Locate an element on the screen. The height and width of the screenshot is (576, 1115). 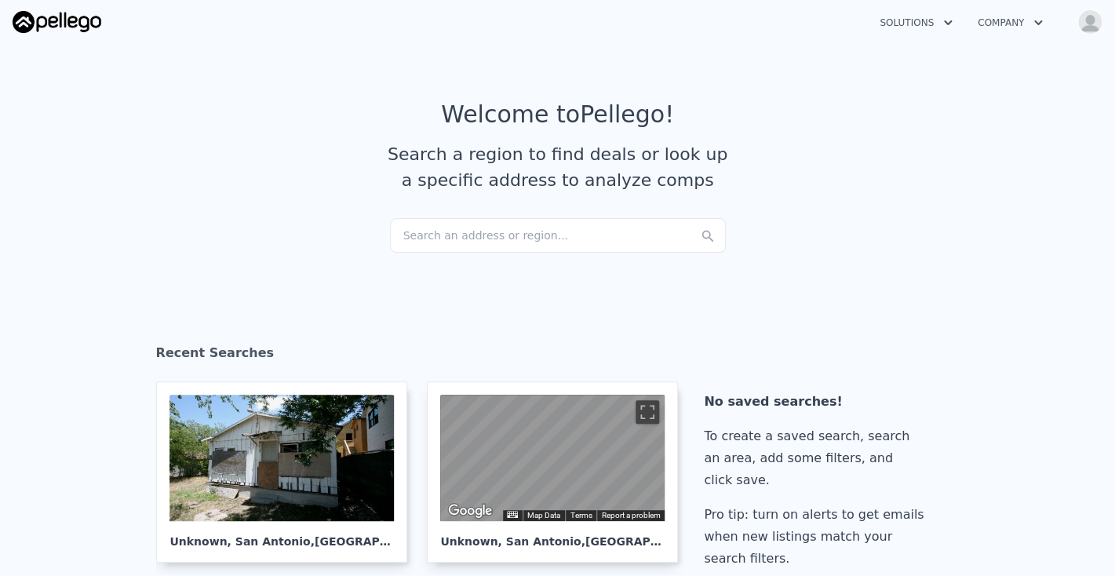
img: Pellego is located at coordinates (57, 22).